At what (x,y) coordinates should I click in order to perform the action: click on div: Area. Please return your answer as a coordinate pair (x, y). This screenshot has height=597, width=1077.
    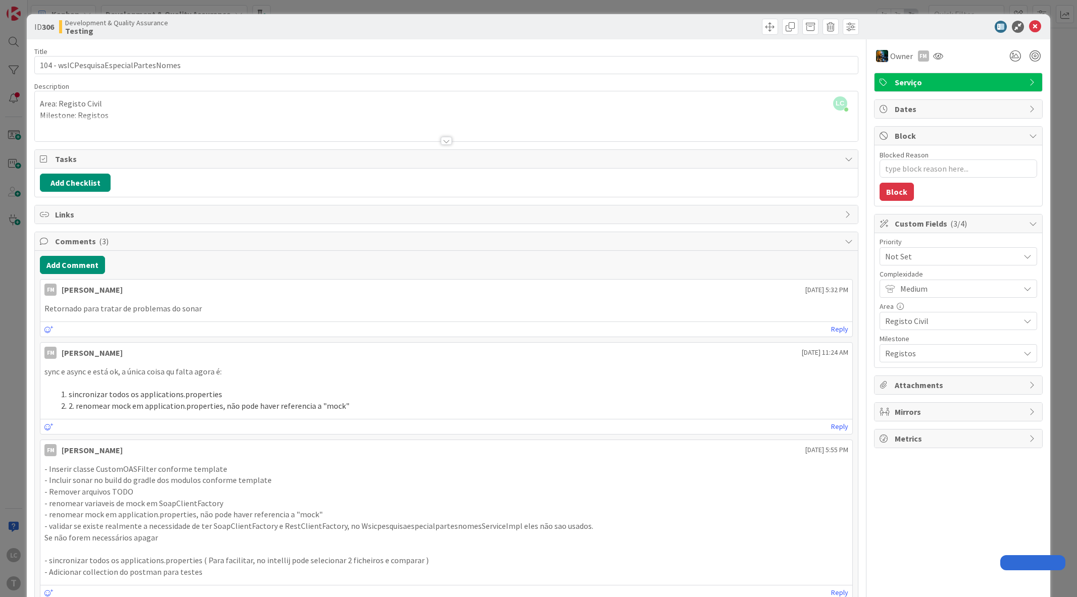
    Looking at the image, I should click on (958, 306).